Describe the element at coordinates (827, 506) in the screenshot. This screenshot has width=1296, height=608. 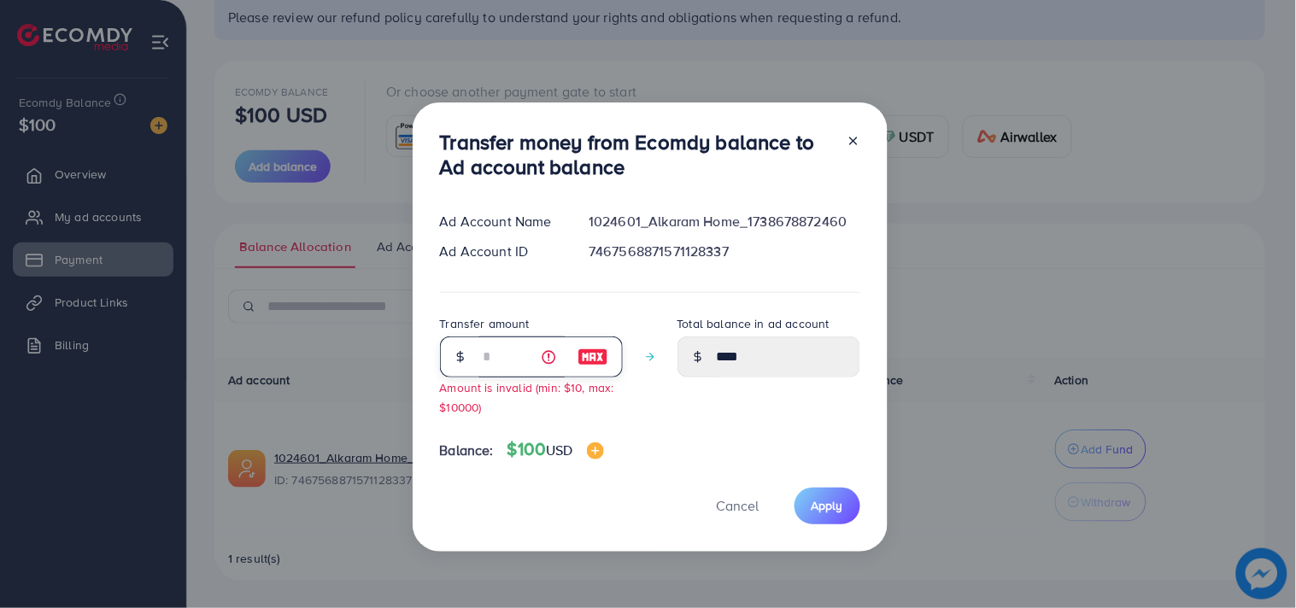
I see `button: Apply` at that location.